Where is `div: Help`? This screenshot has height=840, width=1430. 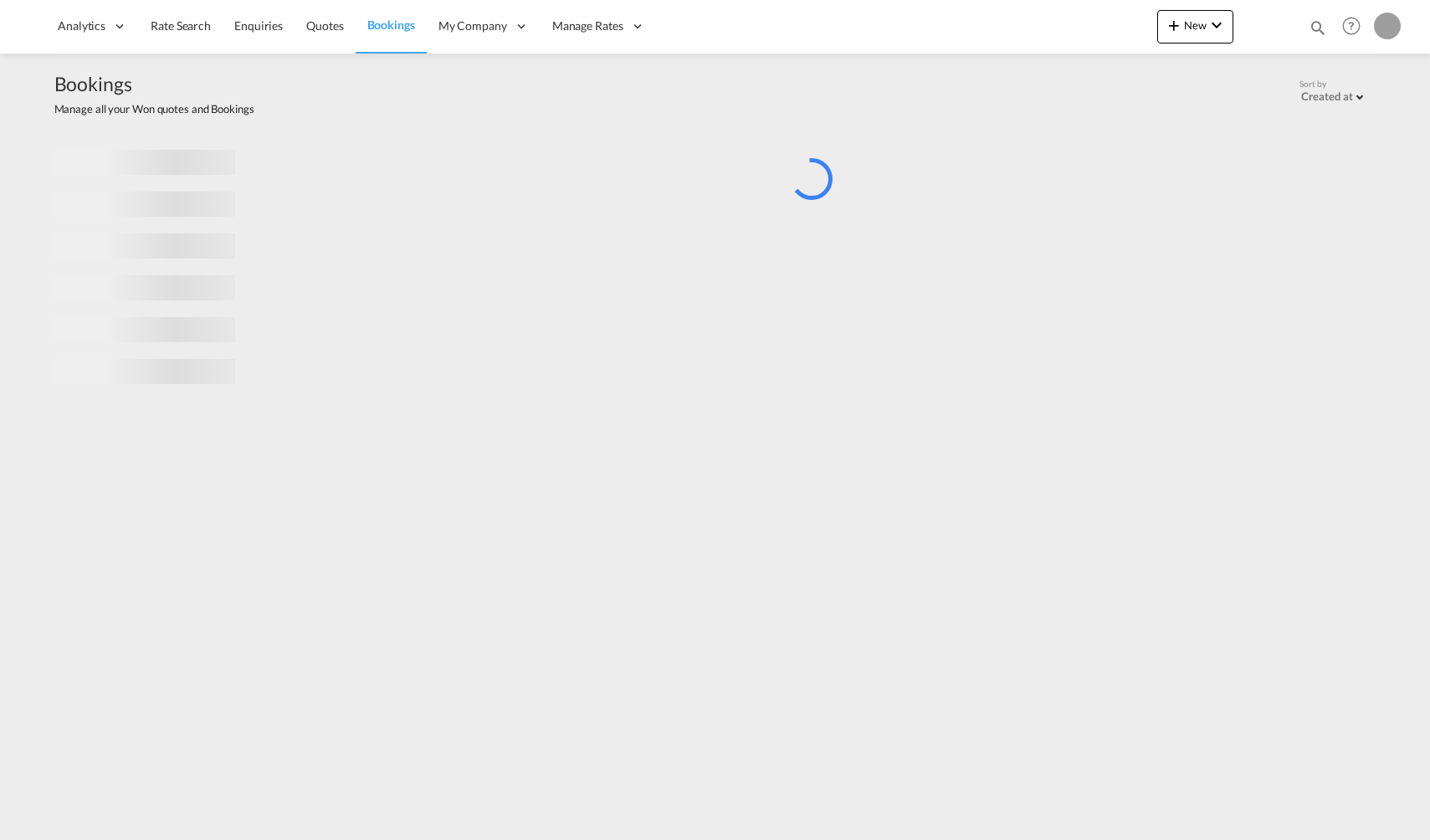 div: Help is located at coordinates (1355, 27).